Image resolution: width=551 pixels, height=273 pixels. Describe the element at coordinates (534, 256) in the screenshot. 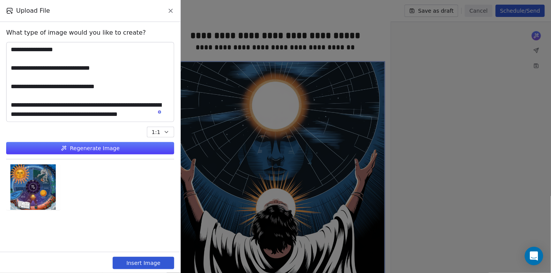

I see `div: Open Intercom Messenger` at that location.